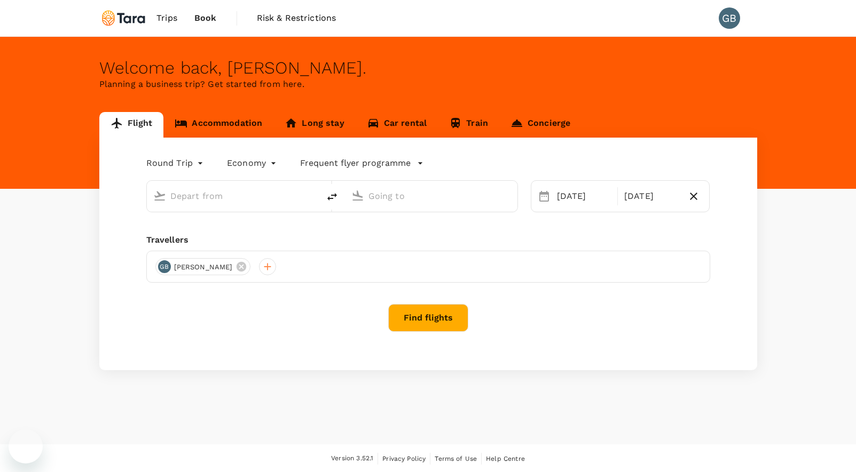  Describe the element at coordinates (403, 459) in the screenshot. I see `span: Privacy Policy` at that location.